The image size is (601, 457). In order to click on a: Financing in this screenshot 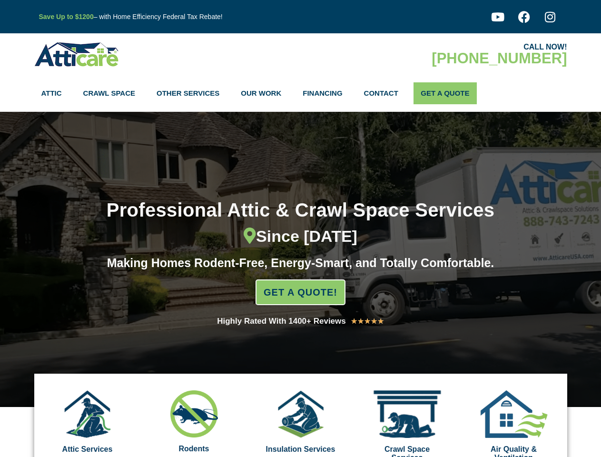, I will do `click(322, 93)`.